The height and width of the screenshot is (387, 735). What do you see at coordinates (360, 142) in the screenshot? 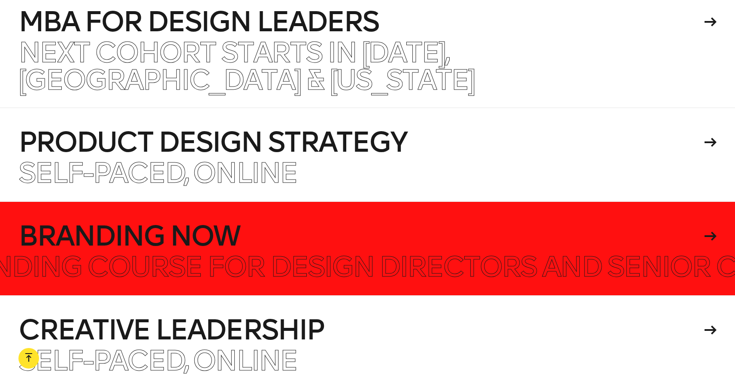
I see `h4: Product Design Strategy` at bounding box center [360, 142].